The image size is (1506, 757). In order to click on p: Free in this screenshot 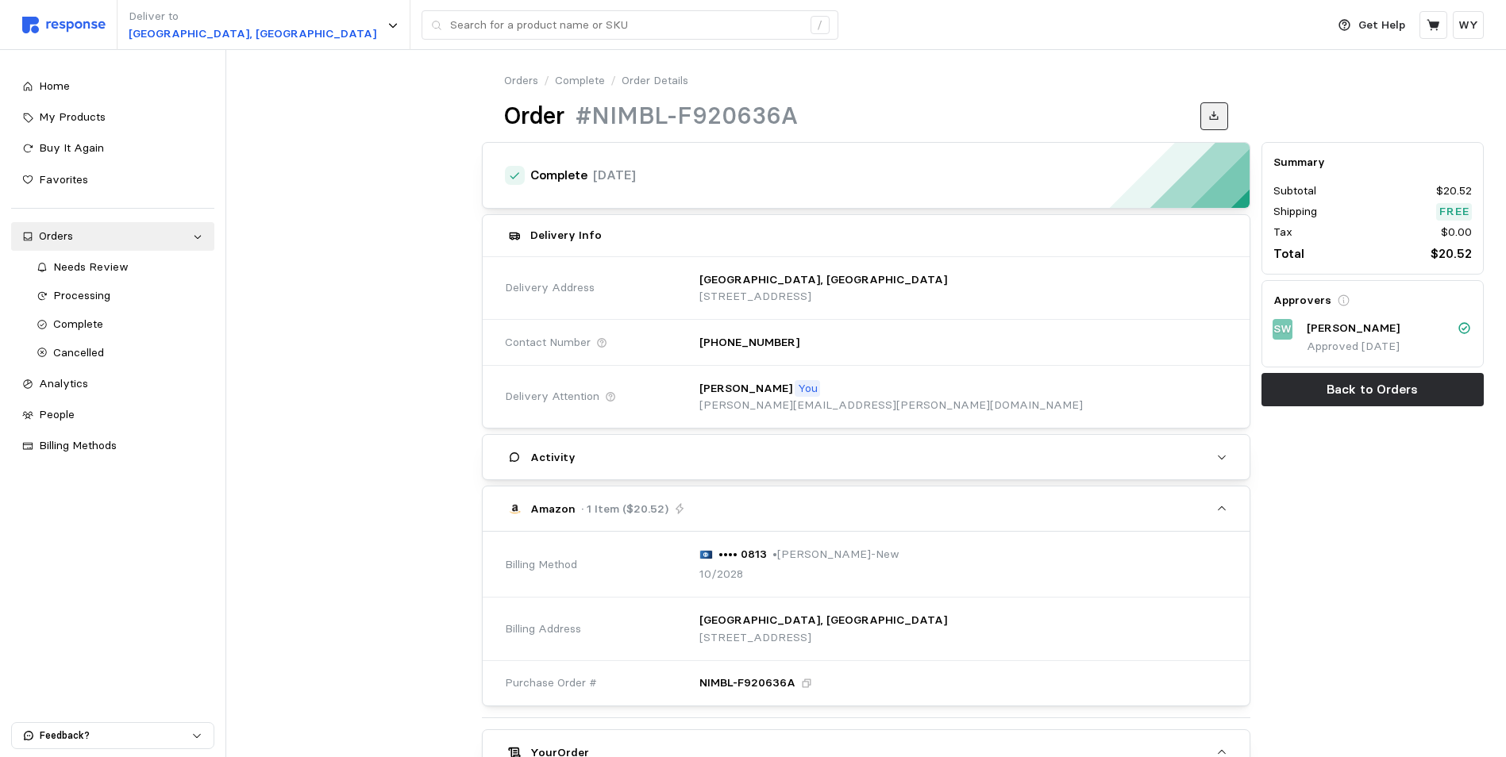, I will do `click(1454, 212)`.